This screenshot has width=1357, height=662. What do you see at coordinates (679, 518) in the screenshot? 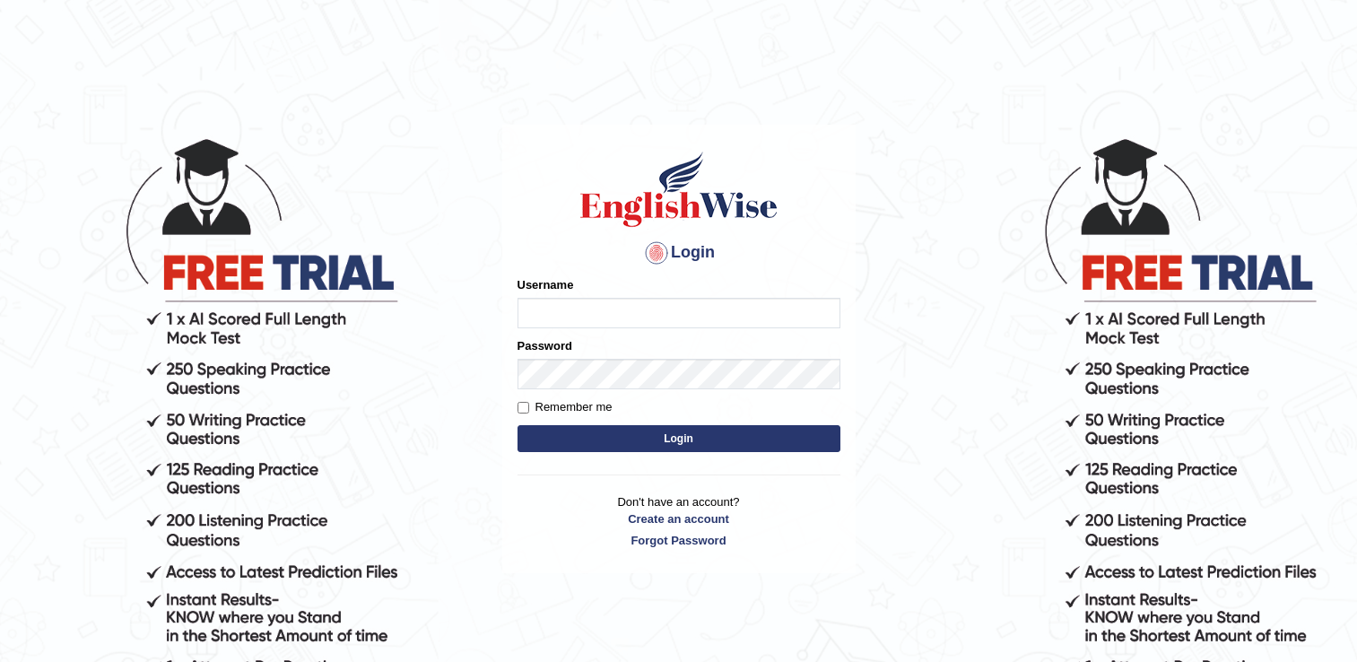
I see `a: Create an account` at bounding box center [679, 518].